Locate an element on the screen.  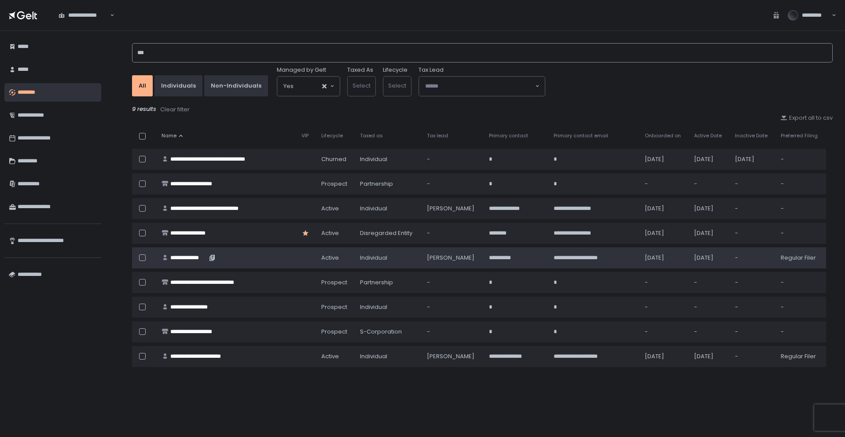
div: Export all to csv is located at coordinates (806, 118).